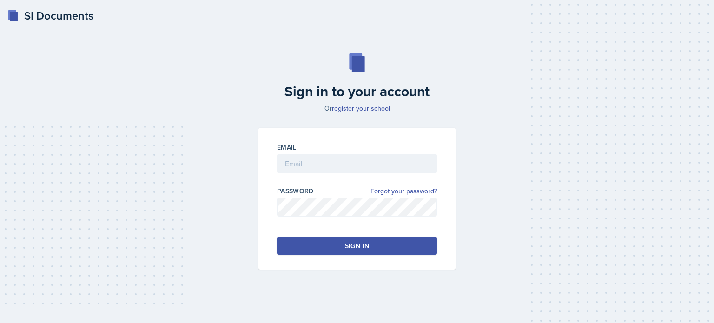 This screenshot has height=323, width=714. Describe the element at coordinates (357, 246) in the screenshot. I see `button: Sign in` at that location.